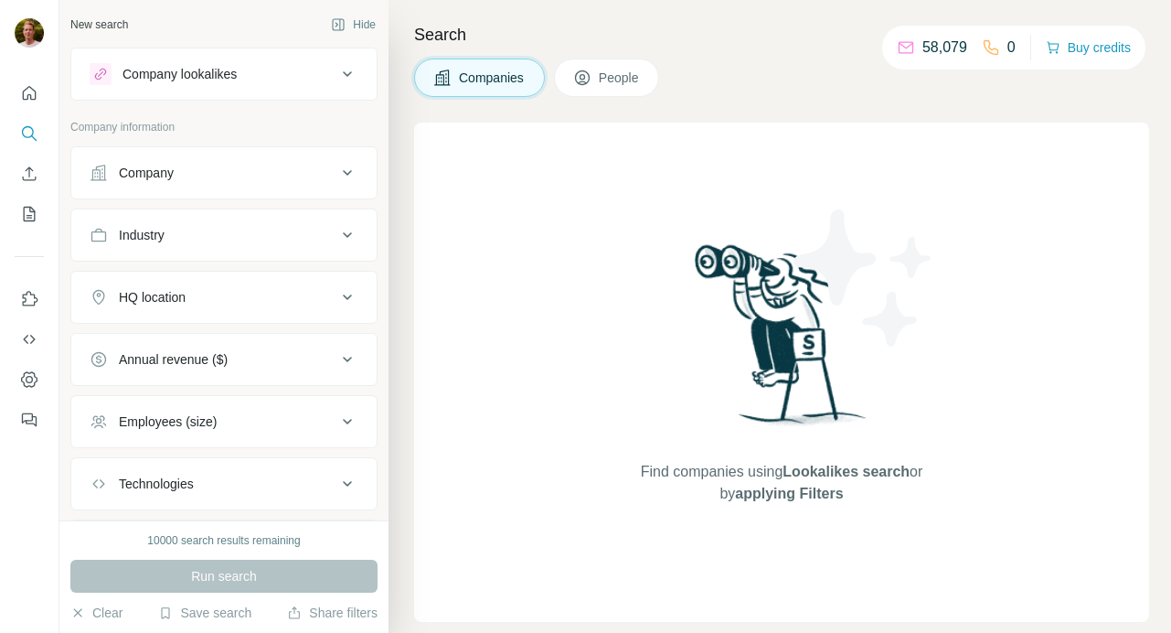 The height and width of the screenshot is (633, 1171). What do you see at coordinates (782, 483) in the screenshot?
I see `span: Find companies using or by` at bounding box center [782, 483].